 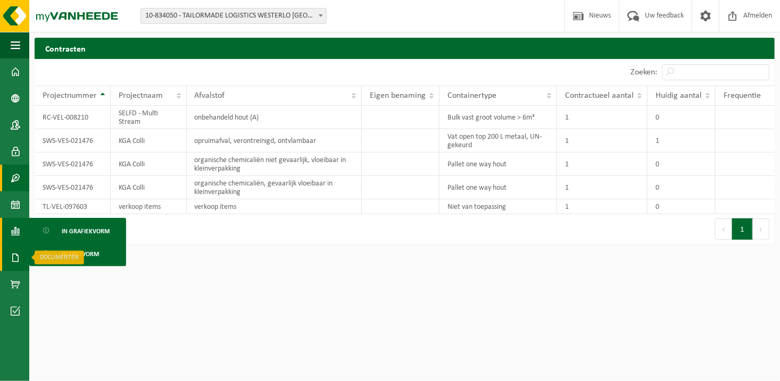 What do you see at coordinates (70, 96) in the screenshot?
I see `span: Projectnummer` at bounding box center [70, 96].